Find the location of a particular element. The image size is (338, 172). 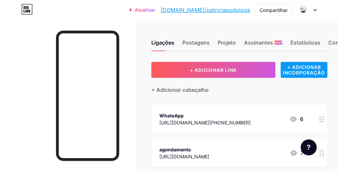

font: + Adicionar cabeçalho is located at coordinates (180, 90).